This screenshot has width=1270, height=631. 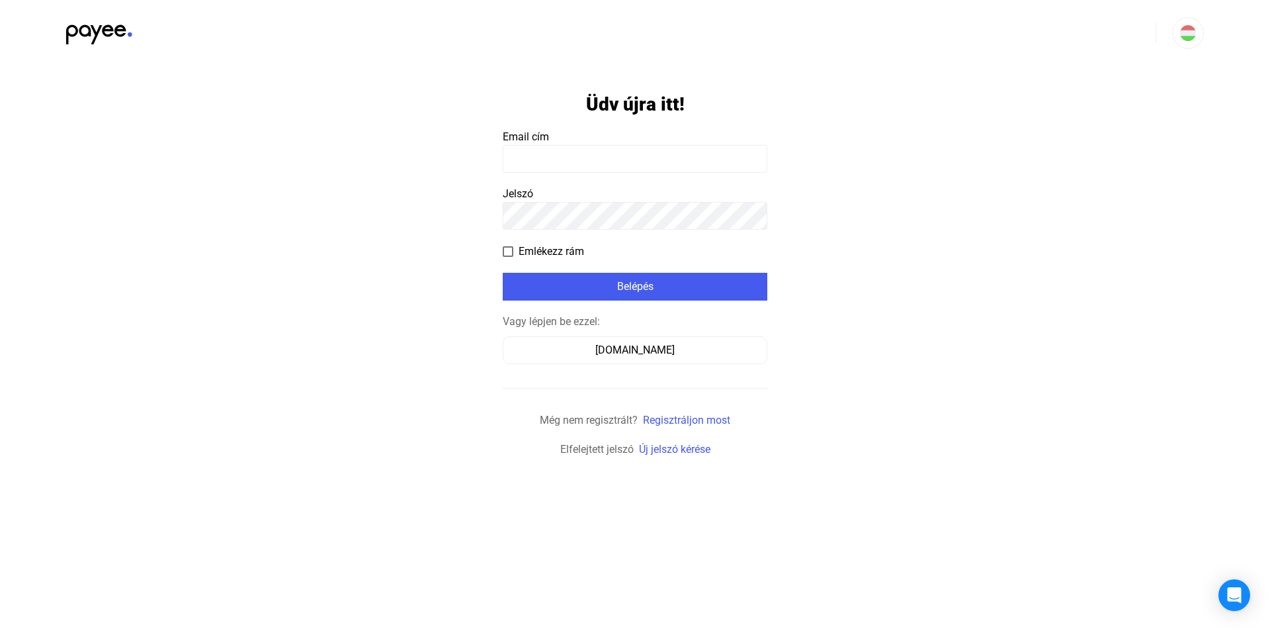 What do you see at coordinates (1188, 33) in the screenshot?
I see `img: HU` at bounding box center [1188, 33].